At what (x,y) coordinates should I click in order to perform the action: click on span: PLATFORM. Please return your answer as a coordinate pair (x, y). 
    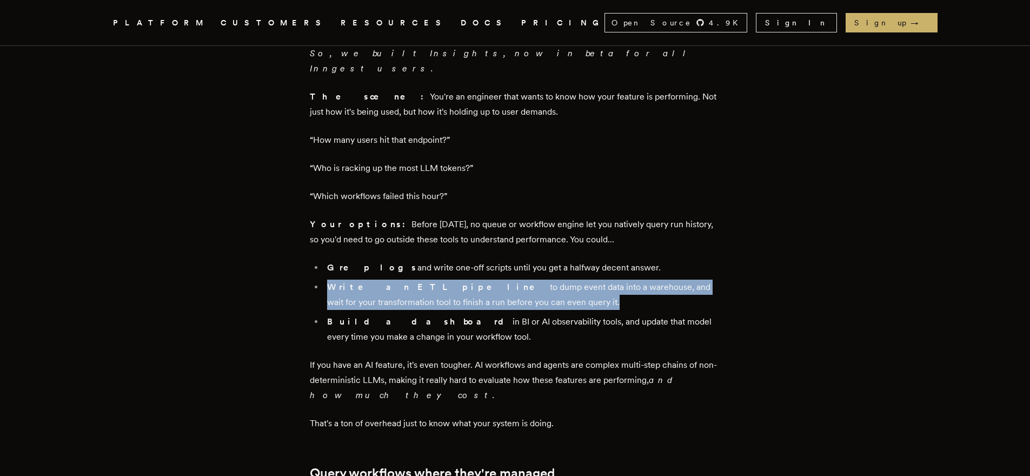
    Looking at the image, I should click on (160, 23).